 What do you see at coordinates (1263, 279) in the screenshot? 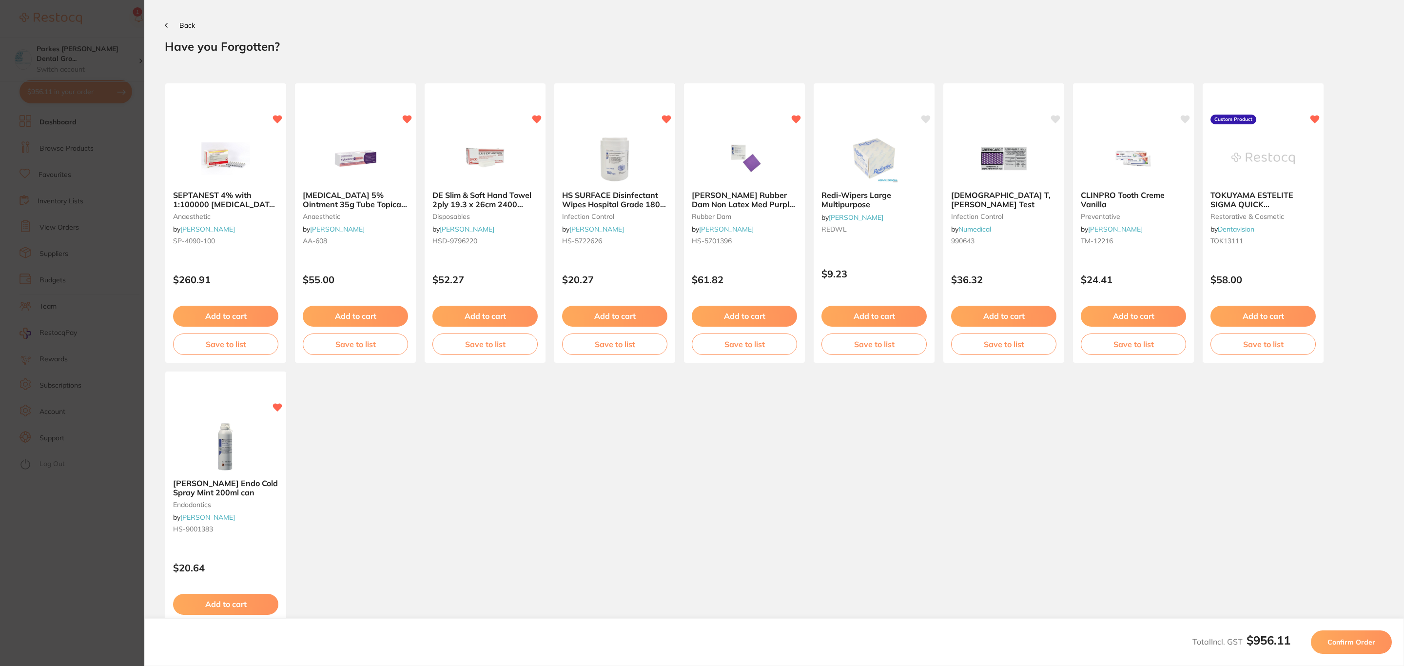
I see `p: $58.00` at bounding box center [1263, 279].